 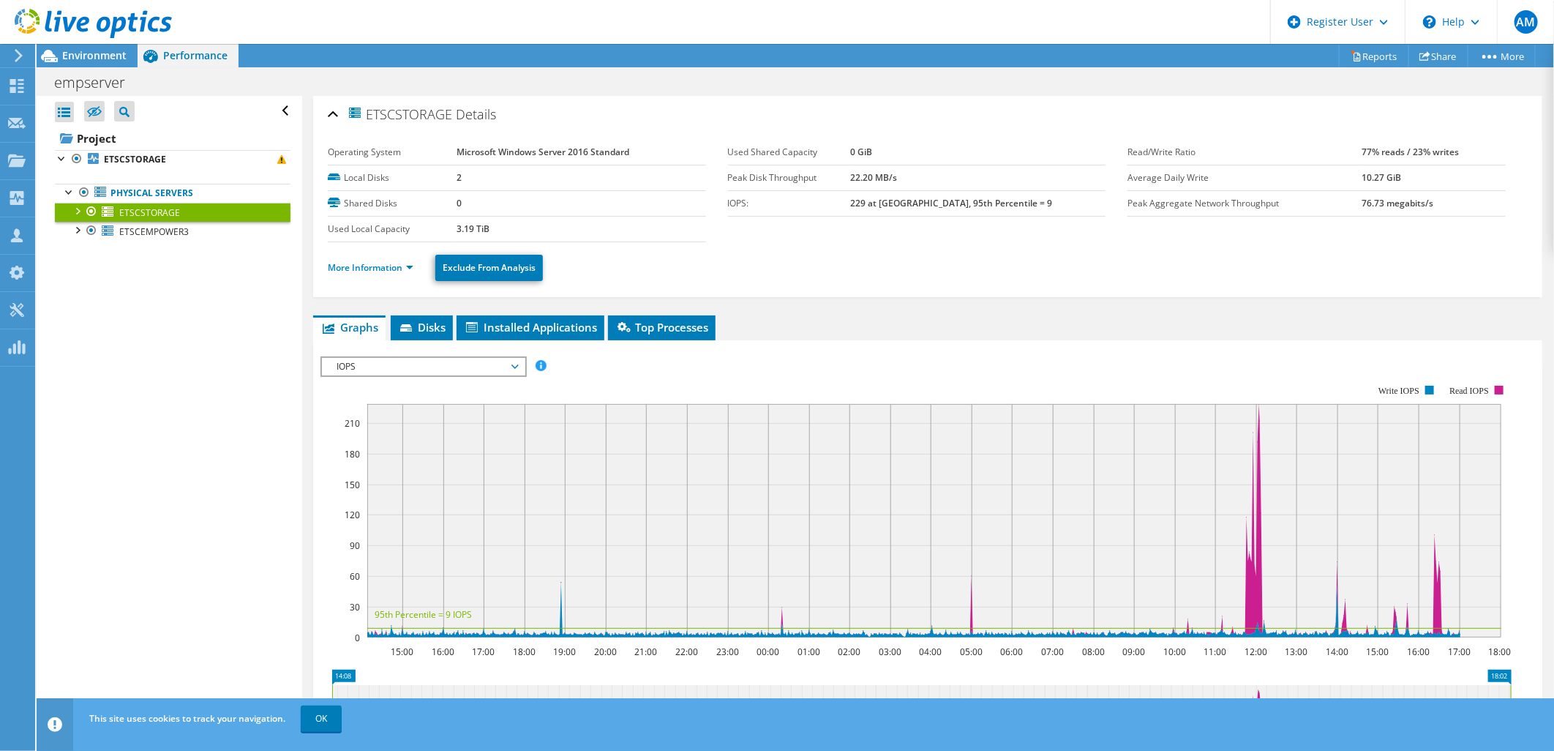 I want to click on a: More, so click(x=1501, y=56).